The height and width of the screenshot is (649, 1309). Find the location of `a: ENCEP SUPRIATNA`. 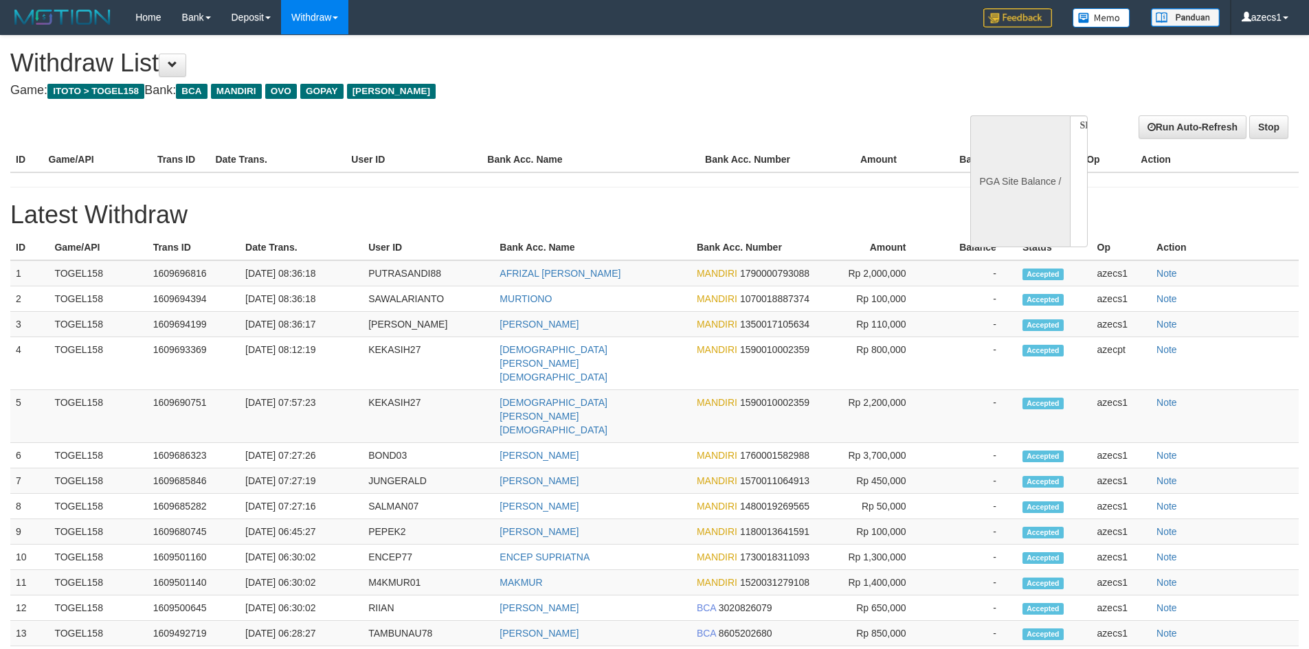

a: ENCEP SUPRIATNA is located at coordinates (544, 557).